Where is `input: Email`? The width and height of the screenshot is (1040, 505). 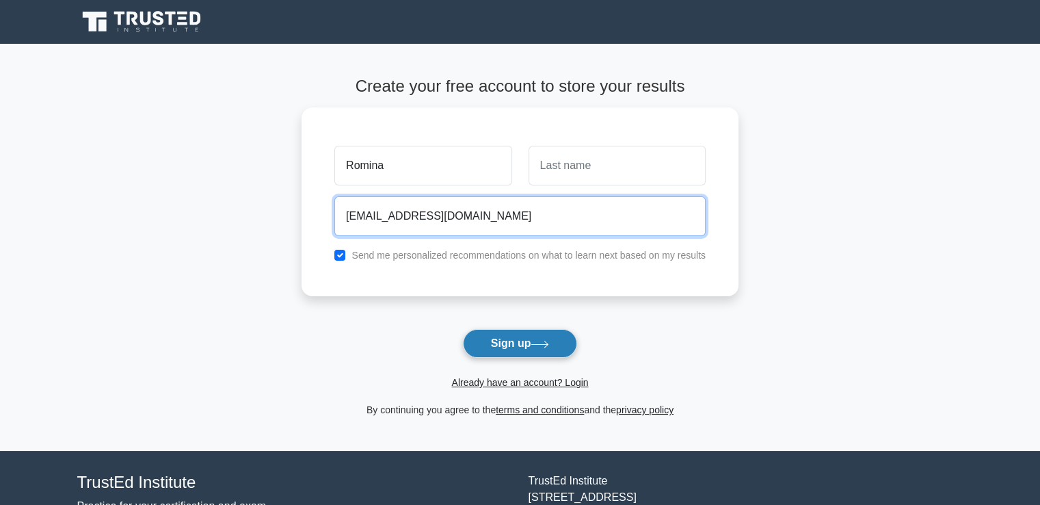 input: Email is located at coordinates (520, 216).